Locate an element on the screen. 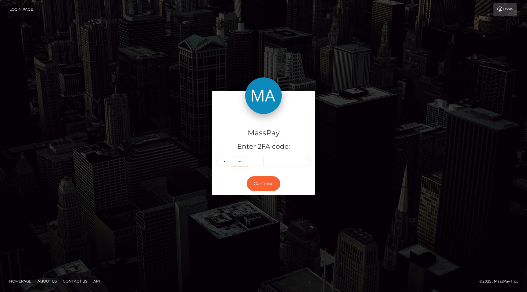 The width and height of the screenshot is (527, 292). a: Login Page is located at coordinates (21, 9).